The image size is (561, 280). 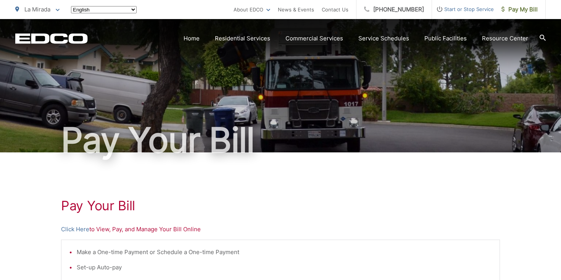 I want to click on p: to View, Pay, and Manage Your Bill Online, so click(x=280, y=230).